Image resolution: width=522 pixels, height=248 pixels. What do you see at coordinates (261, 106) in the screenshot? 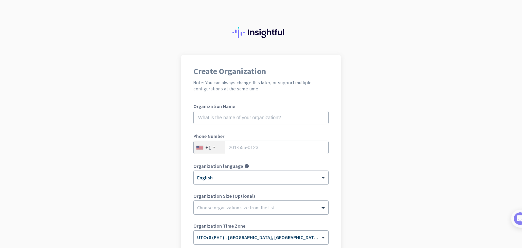
I see `label: Organization Name` at bounding box center [261, 106].